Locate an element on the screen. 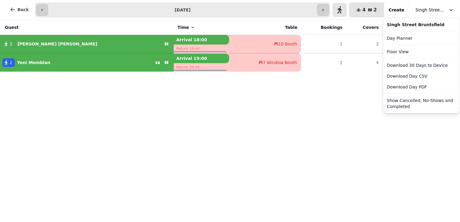 Image resolution: width=460 pixels, height=222 pixels. button: Download 30 Days to Device is located at coordinates (421, 65).